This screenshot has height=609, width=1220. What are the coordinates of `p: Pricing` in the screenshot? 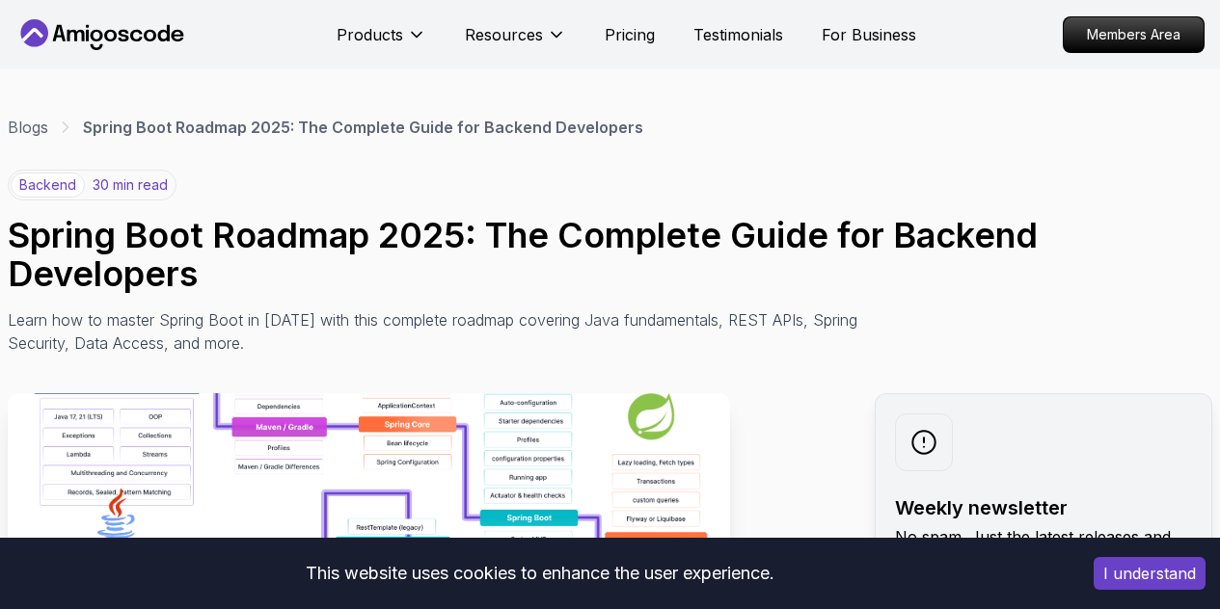 It's located at (630, 35).